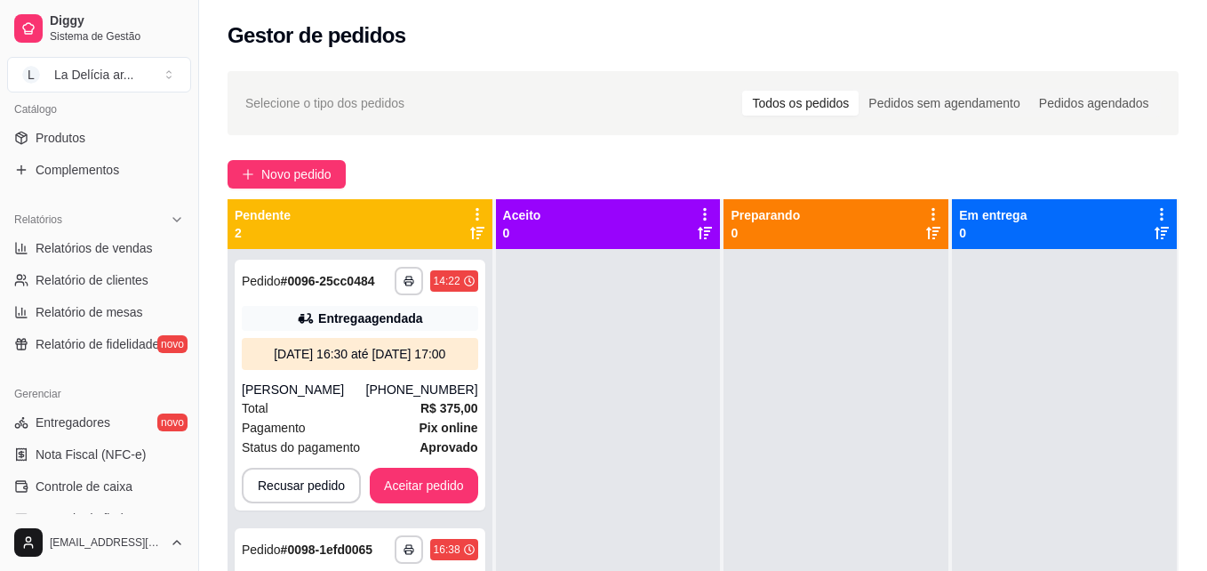 The height and width of the screenshot is (571, 1207). I want to click on strong: # 0098-1efd0065, so click(327, 549).